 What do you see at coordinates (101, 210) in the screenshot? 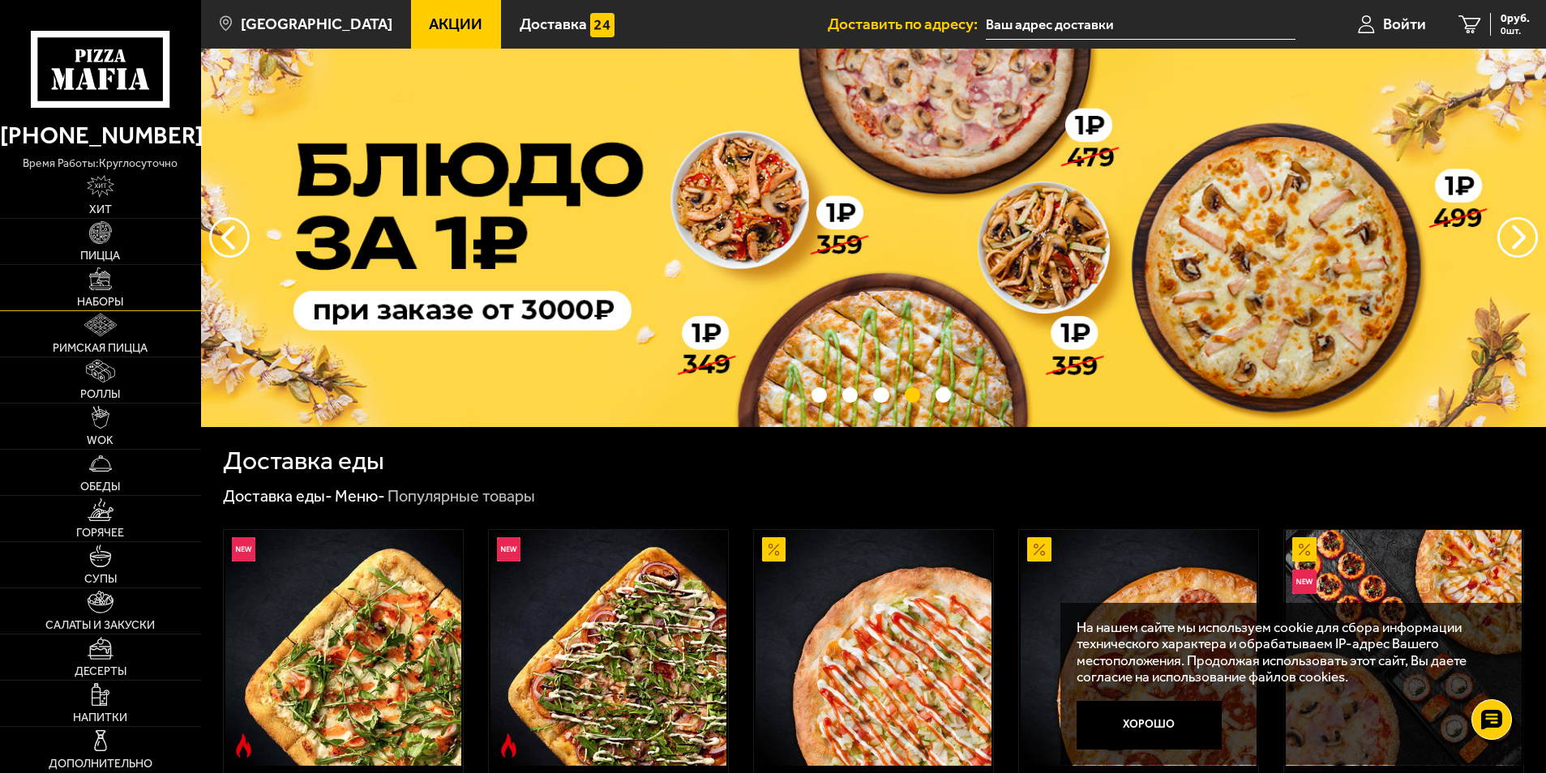
I see `span: Хит` at bounding box center [101, 210].